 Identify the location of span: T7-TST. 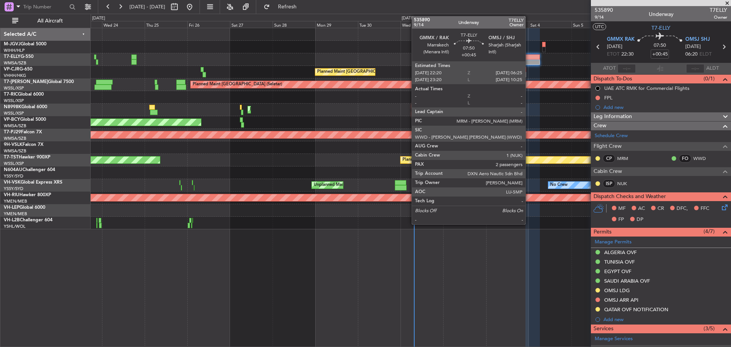
(11, 157).